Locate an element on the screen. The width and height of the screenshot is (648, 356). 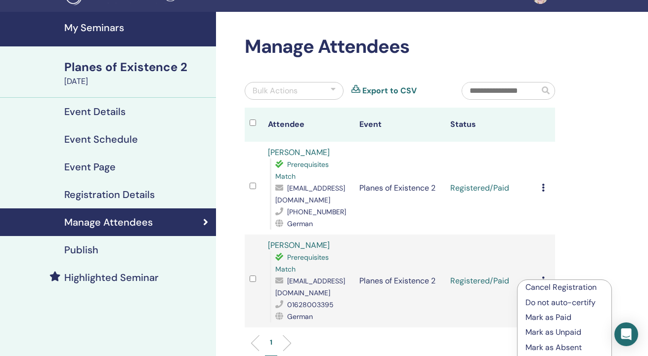
h4: Registration Details is located at coordinates (109, 195).